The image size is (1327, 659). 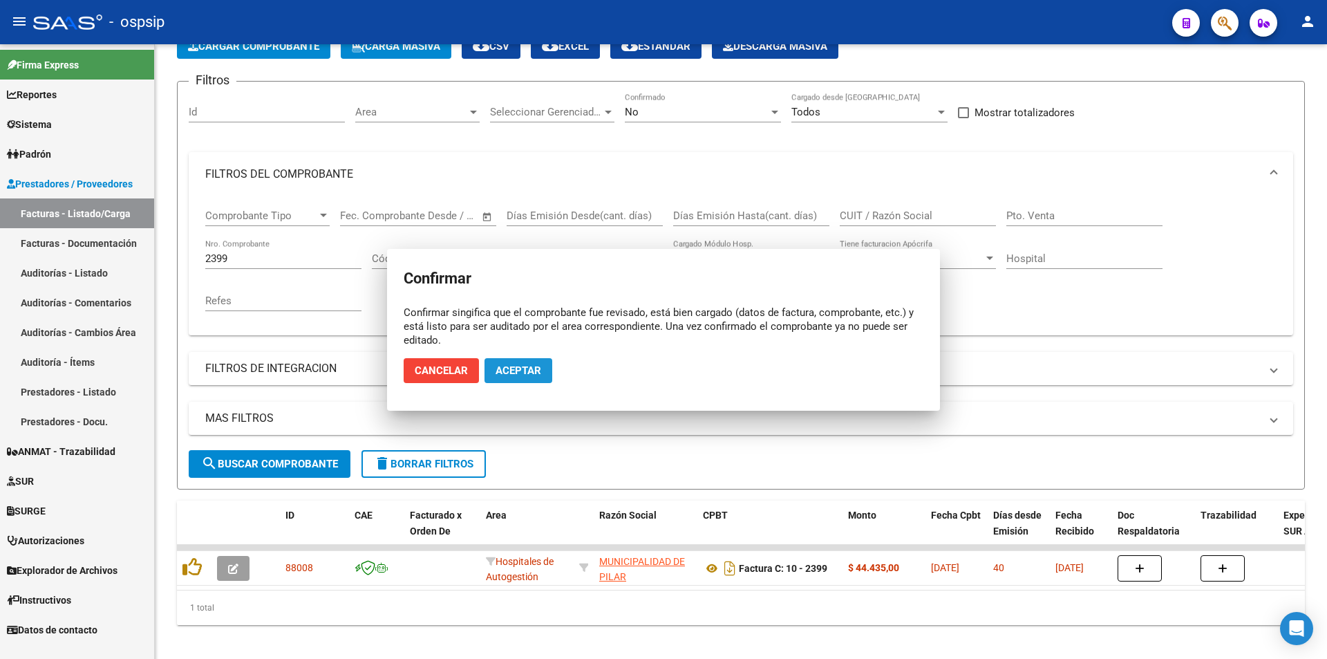 I want to click on datatable-header-cell: Area, so click(x=527, y=531).